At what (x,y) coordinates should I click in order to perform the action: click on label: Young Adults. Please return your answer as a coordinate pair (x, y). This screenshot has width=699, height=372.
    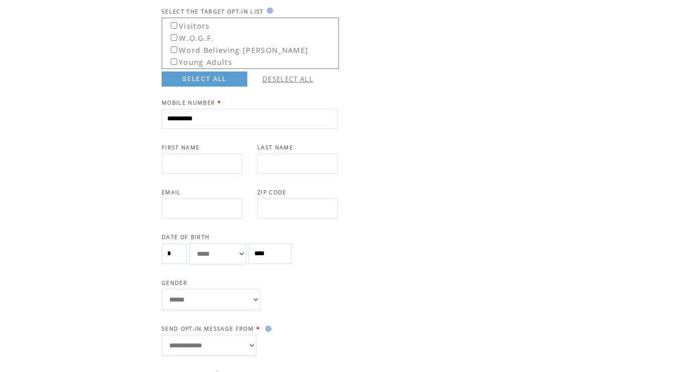
    Looking at the image, I should click on (198, 60).